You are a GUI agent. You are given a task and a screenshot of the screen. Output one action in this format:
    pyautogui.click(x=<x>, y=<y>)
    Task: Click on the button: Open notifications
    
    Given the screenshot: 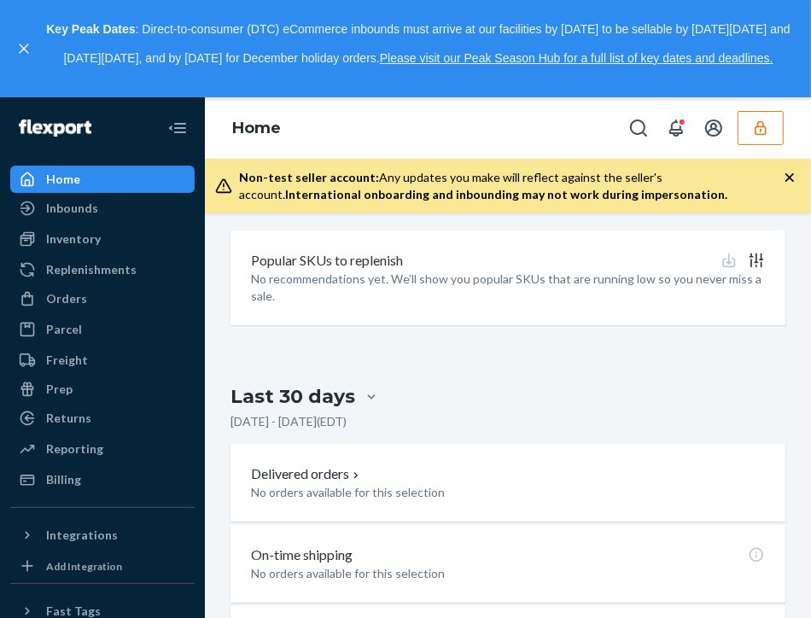 What is the action you would take?
    pyautogui.click(x=676, y=128)
    